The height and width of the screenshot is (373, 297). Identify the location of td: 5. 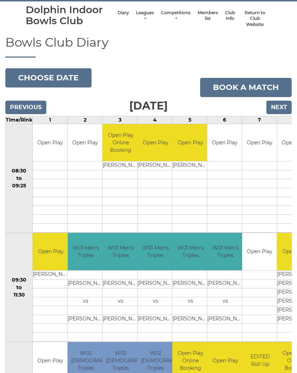
(190, 120).